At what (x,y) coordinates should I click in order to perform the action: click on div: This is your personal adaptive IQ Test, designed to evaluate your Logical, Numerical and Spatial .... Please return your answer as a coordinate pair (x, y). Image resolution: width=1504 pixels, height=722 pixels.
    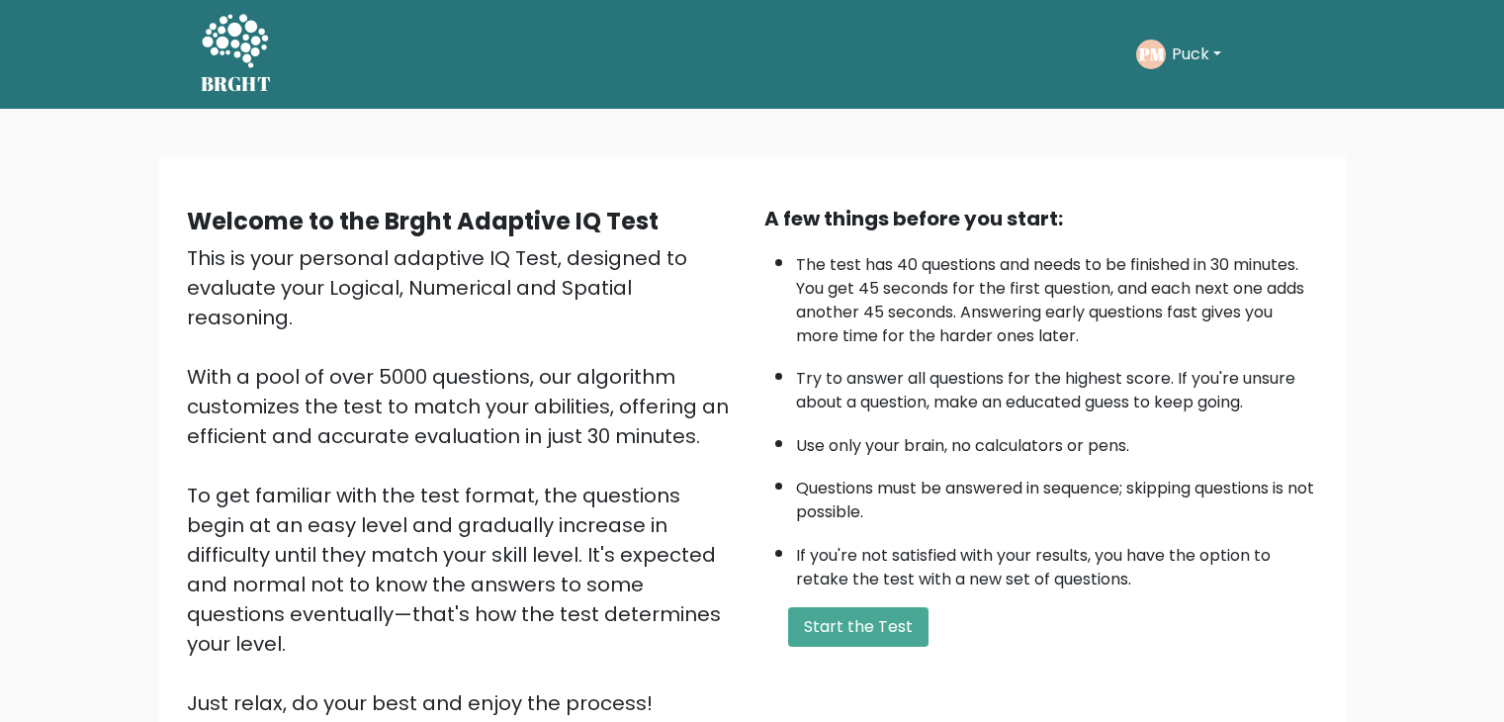
    Looking at the image, I should click on (464, 481).